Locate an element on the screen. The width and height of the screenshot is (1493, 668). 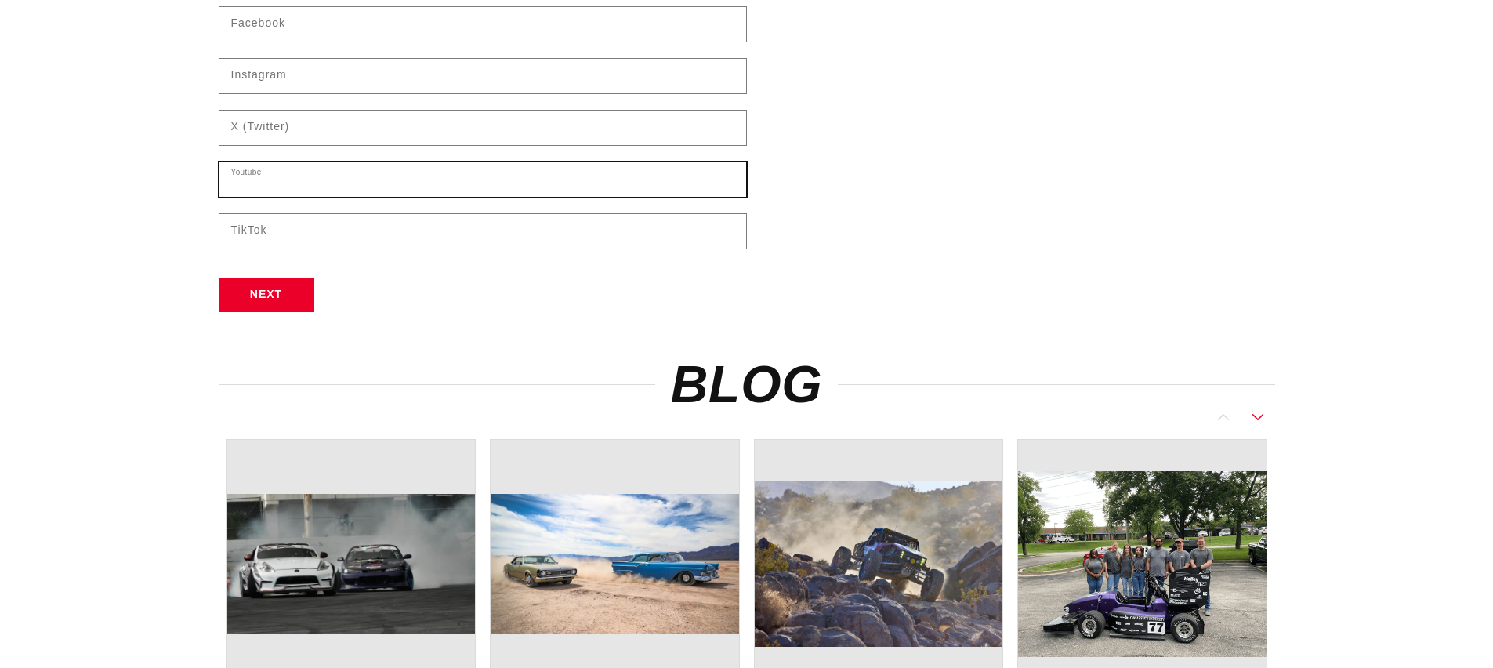
h2: Blog is located at coordinates (747, 385).